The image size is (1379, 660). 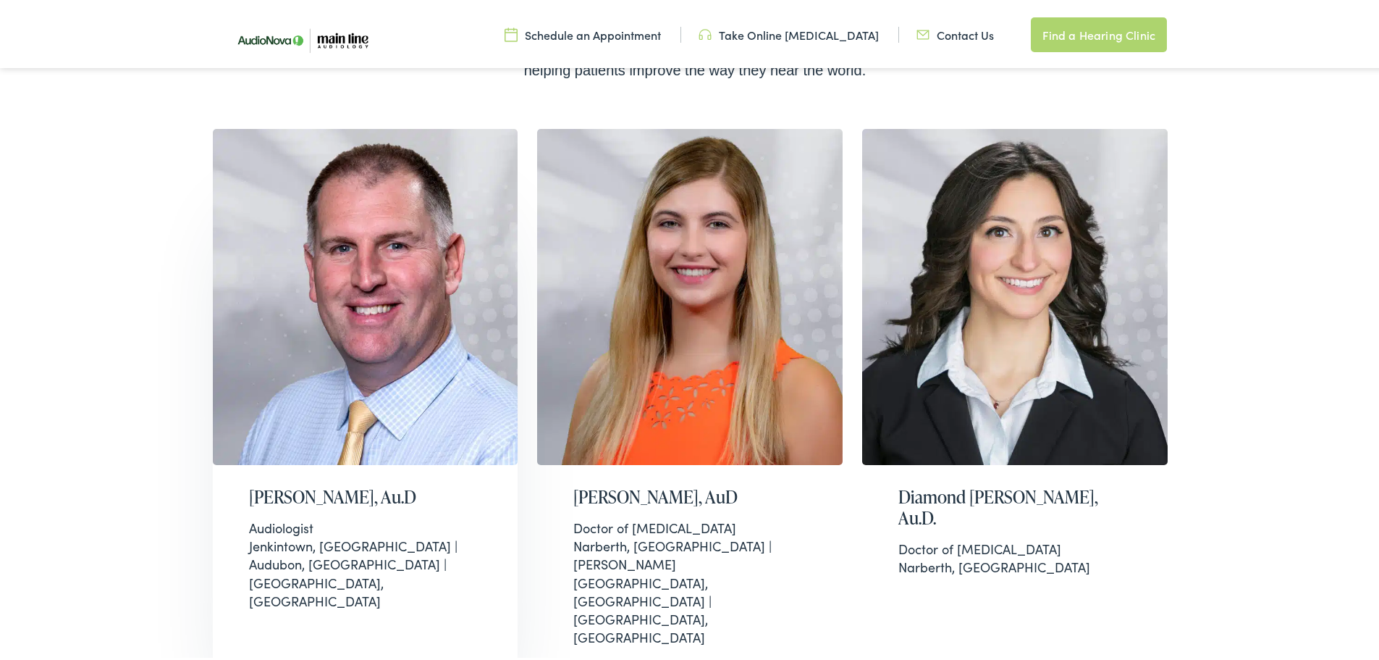 What do you see at coordinates (366, 294) in the screenshot?
I see `img: Brian Harrington, Audiologist for Main Line Audiology in Jenkintown and Audubon, PA.` at bounding box center [366, 294].